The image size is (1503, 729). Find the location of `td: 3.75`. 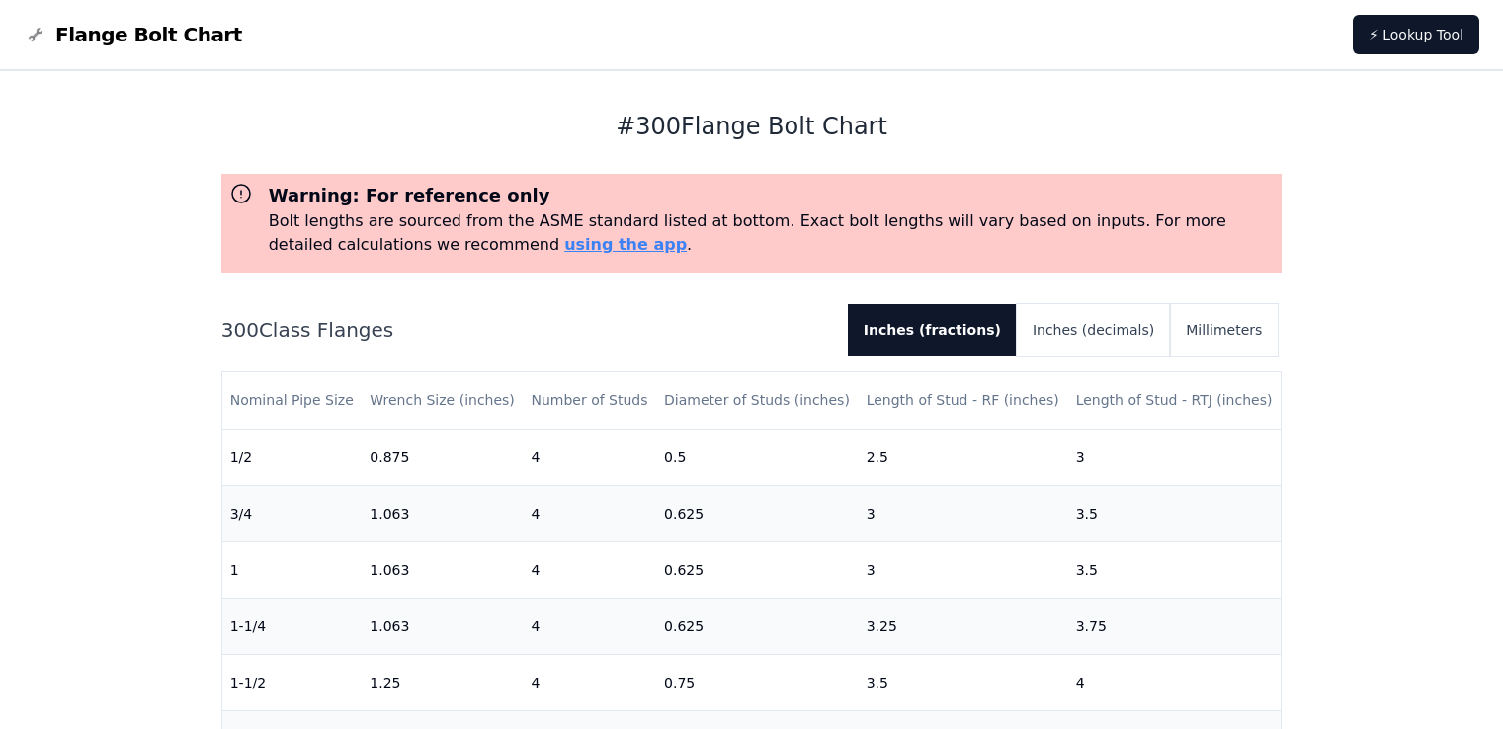

td: 3.75 is located at coordinates (1175, 626).